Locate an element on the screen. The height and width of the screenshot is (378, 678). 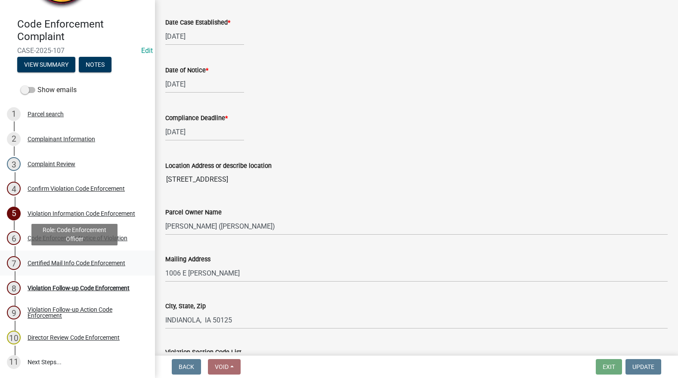
div: 4 is located at coordinates (14, 189).